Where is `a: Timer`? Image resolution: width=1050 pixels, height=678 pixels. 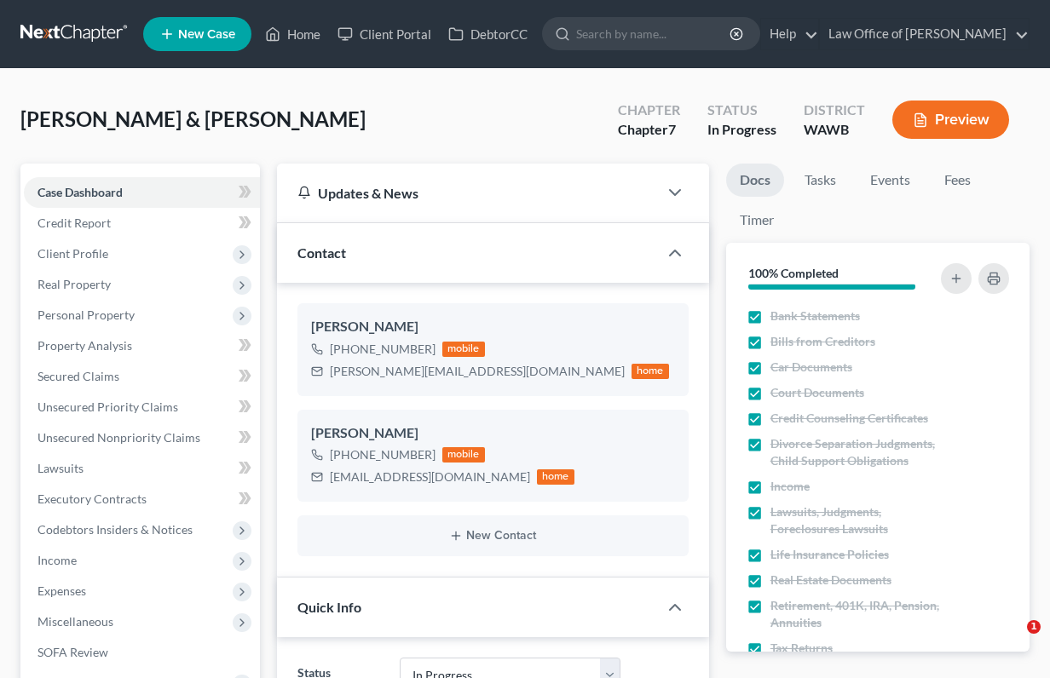 a: Timer is located at coordinates (757, 220).